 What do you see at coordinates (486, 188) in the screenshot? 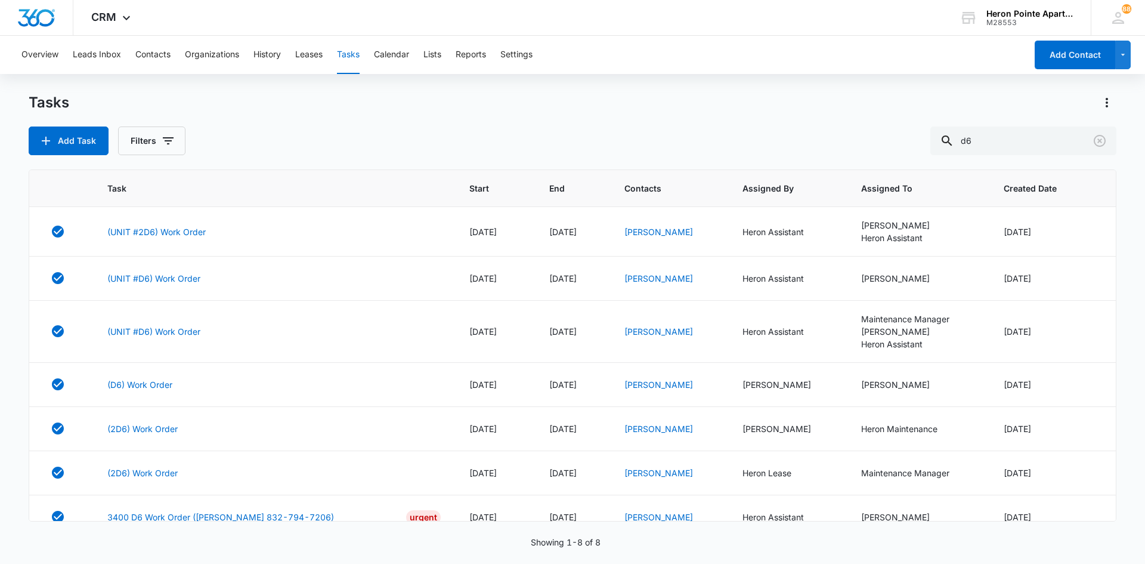
I see `span: Start` at bounding box center [486, 188].